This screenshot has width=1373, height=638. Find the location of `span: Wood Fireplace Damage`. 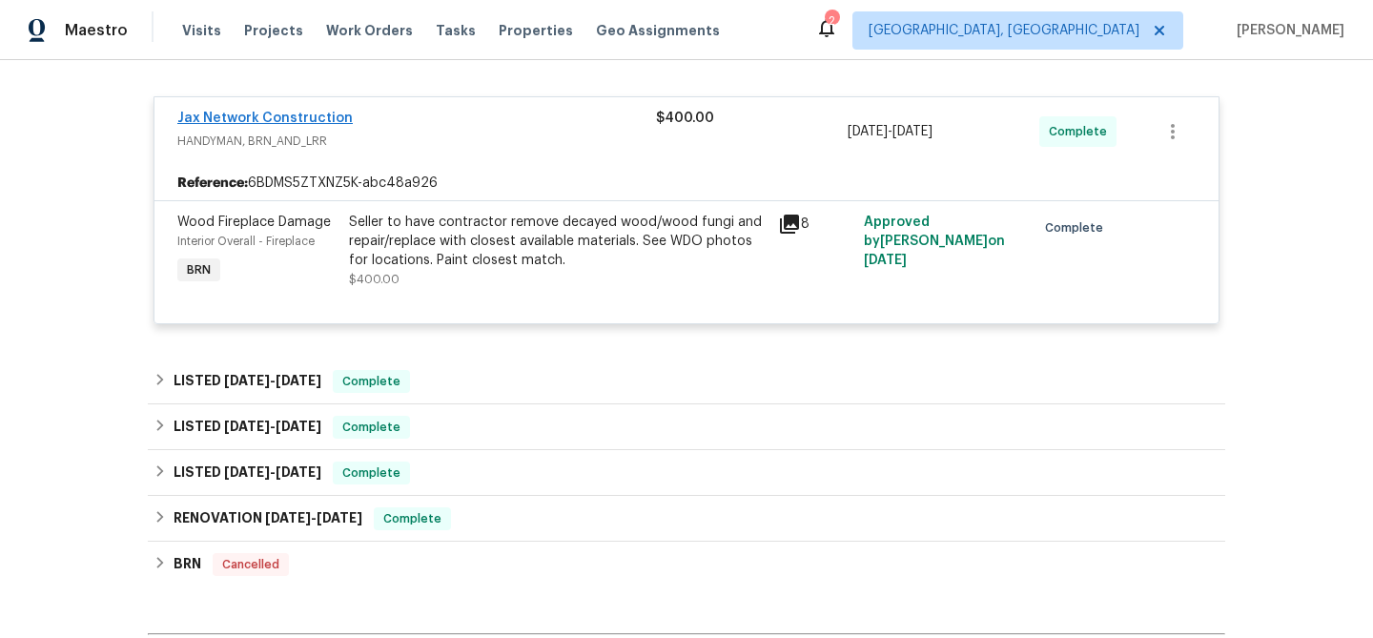

span: Wood Fireplace Damage is located at coordinates (254, 222).